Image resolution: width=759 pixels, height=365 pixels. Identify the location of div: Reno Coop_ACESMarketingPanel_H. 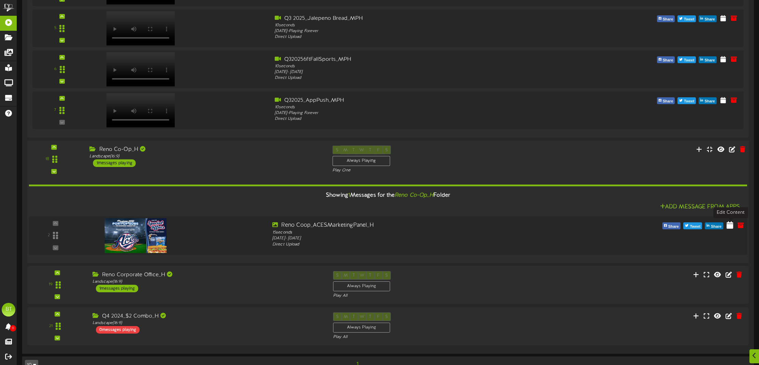
(418, 225).